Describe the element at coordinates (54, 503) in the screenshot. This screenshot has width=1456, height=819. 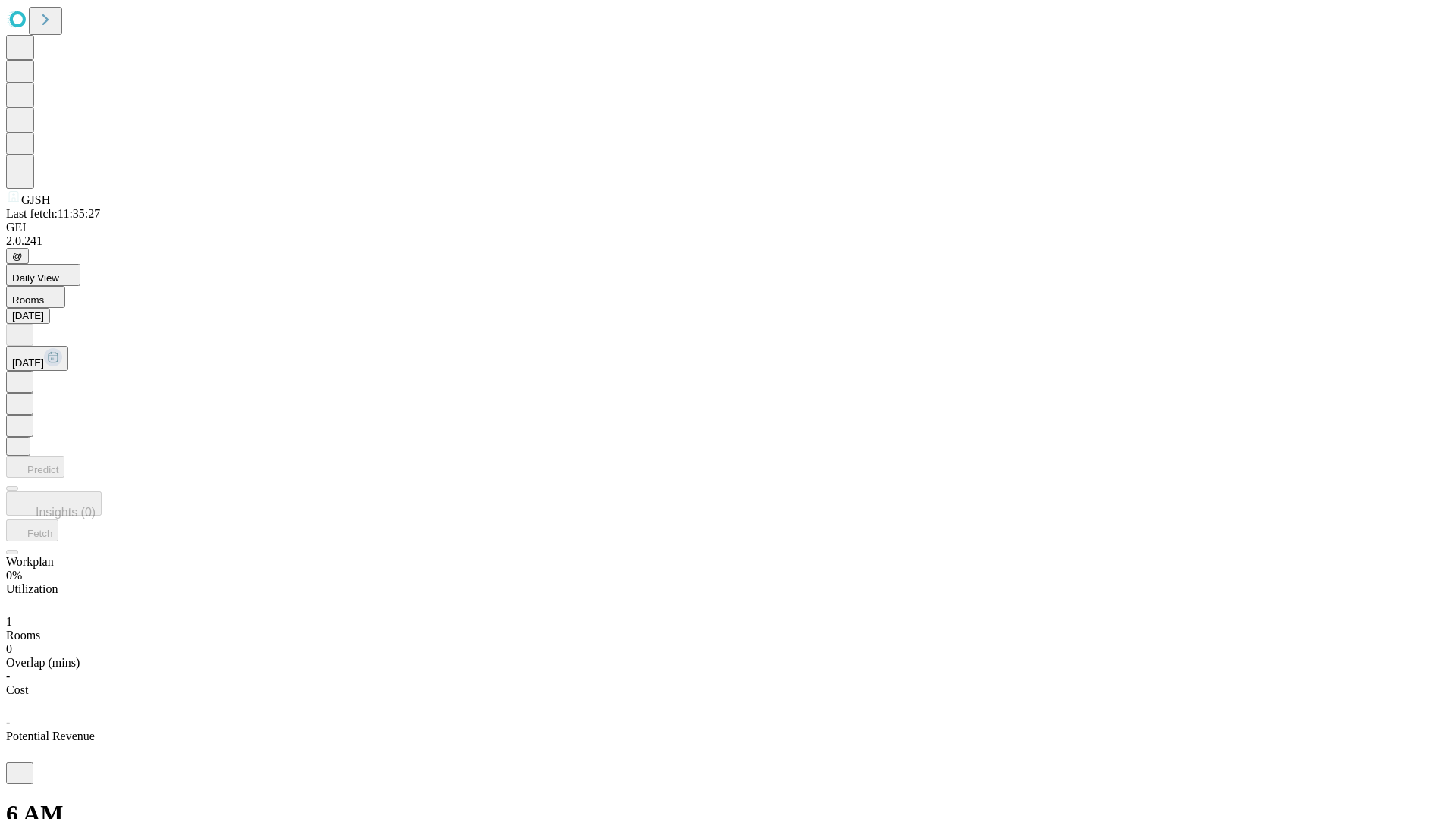
I see `button: Insights (0)` at that location.